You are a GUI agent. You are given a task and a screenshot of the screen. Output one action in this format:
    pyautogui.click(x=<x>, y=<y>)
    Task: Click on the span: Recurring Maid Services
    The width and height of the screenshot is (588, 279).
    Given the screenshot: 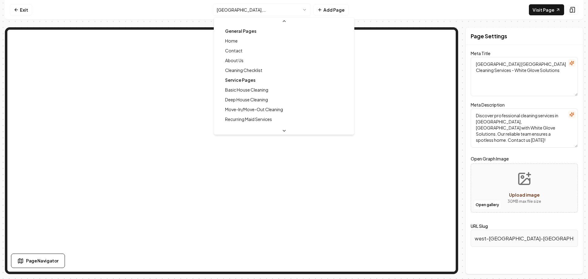 What is the action you would take?
    pyautogui.click(x=248, y=119)
    